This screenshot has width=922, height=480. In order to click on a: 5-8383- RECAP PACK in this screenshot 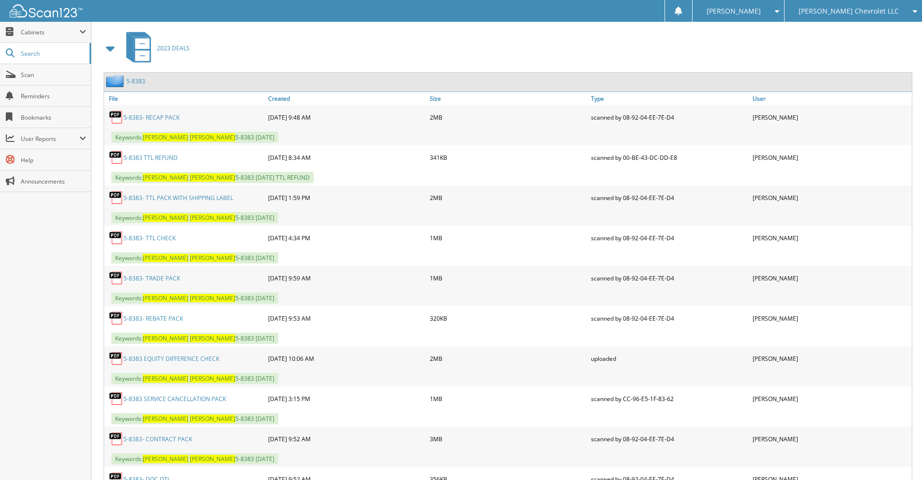, I will do `click(151, 117)`.